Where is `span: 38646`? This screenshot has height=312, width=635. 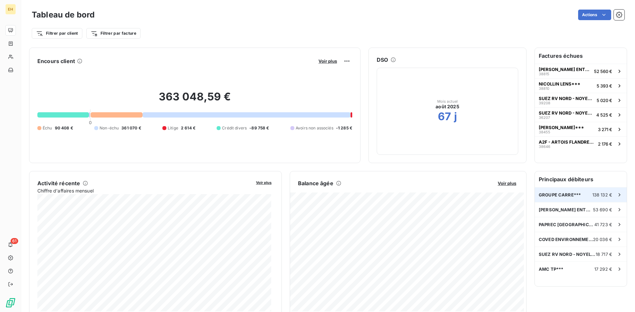 span: 38646 is located at coordinates (544, 147).